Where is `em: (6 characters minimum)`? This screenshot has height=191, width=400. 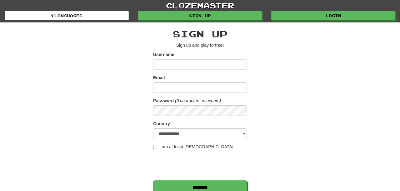 em: (6 characters minimum) is located at coordinates (198, 101).